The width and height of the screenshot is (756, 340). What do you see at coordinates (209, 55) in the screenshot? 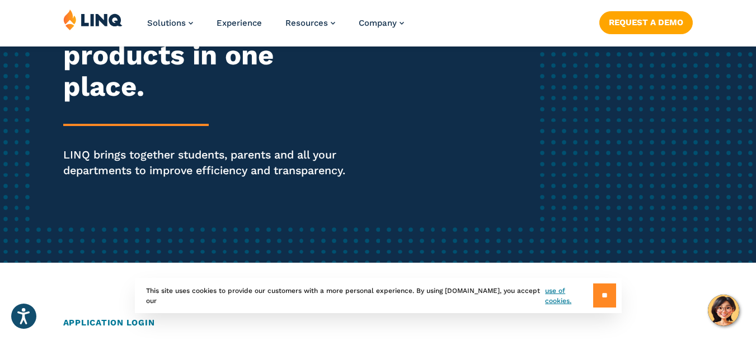
I see `h2: Sign in to all of your products in one place.` at bounding box center [209, 55].